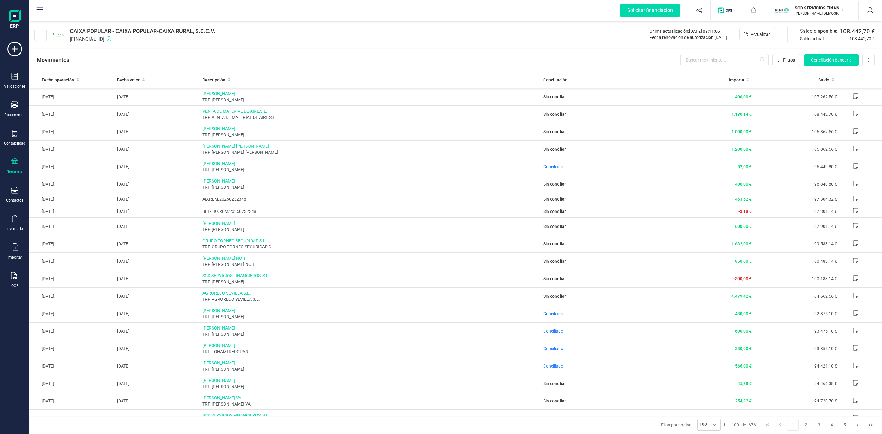 Image resolution: width=882 pixels, height=434 pixels. Describe the element at coordinates (796, 366) in the screenshot. I see `td: 94.421,10 €` at that location.